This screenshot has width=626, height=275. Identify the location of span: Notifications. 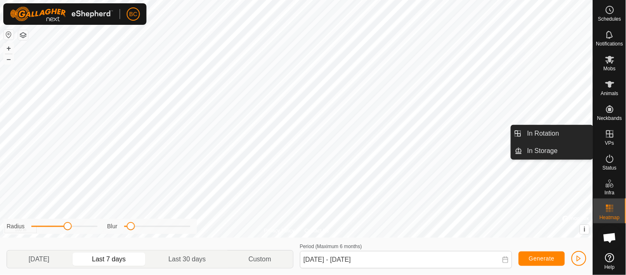
(610, 44).